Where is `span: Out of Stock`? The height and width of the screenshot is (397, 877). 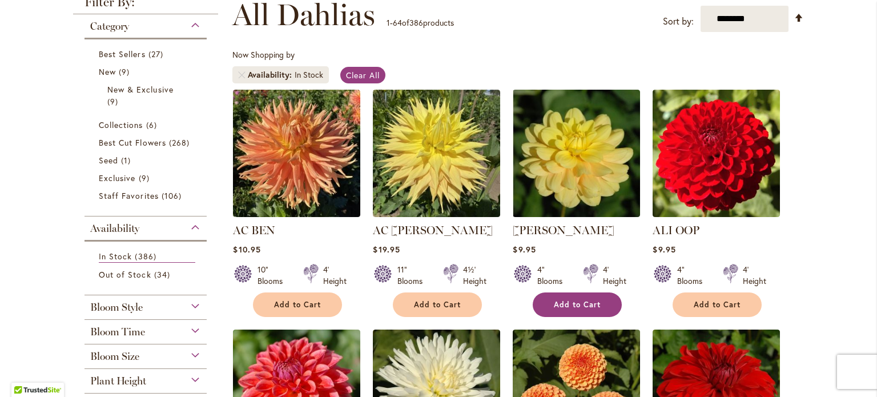
span: Out of Stock is located at coordinates (125, 274).